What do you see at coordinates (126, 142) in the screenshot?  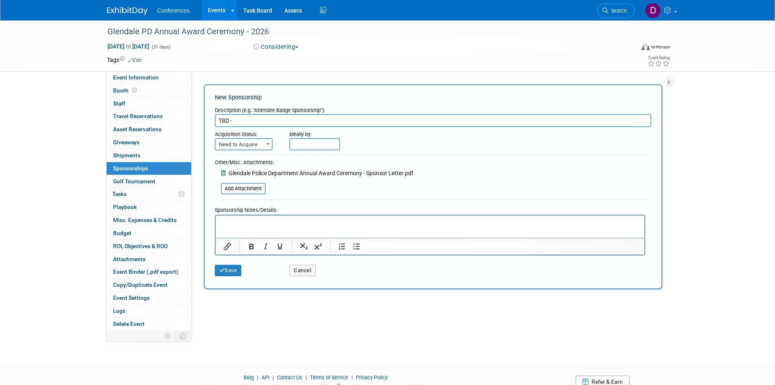 I see `span: Giveaways` at bounding box center [126, 142].